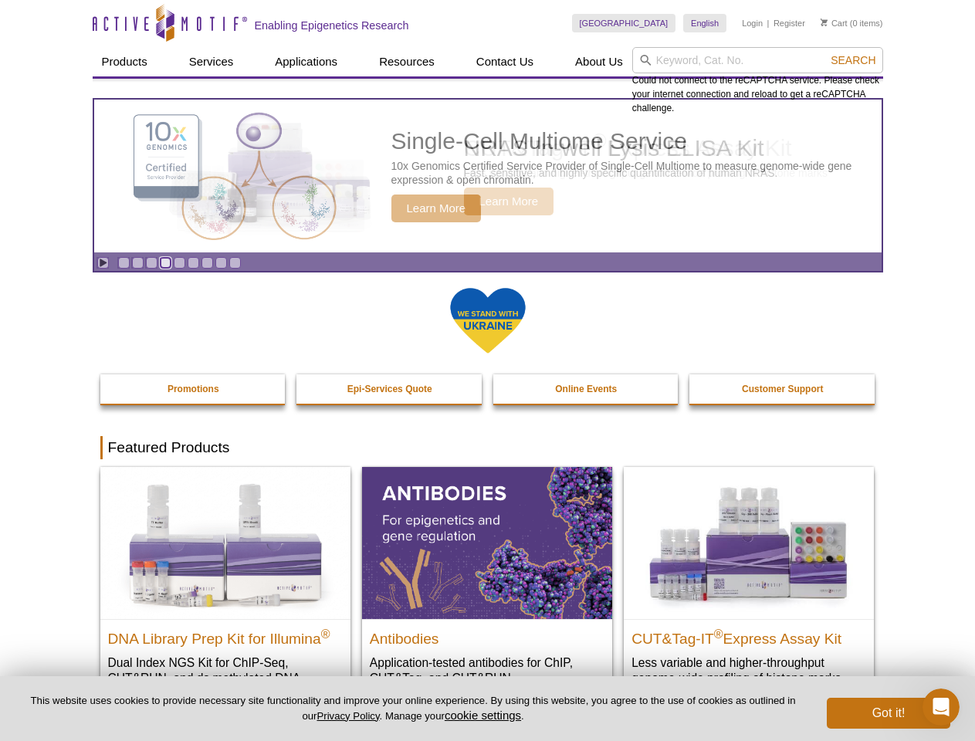 This screenshot has height=741, width=975. What do you see at coordinates (488, 448) in the screenshot?
I see `h2: Featured Products` at bounding box center [488, 448].